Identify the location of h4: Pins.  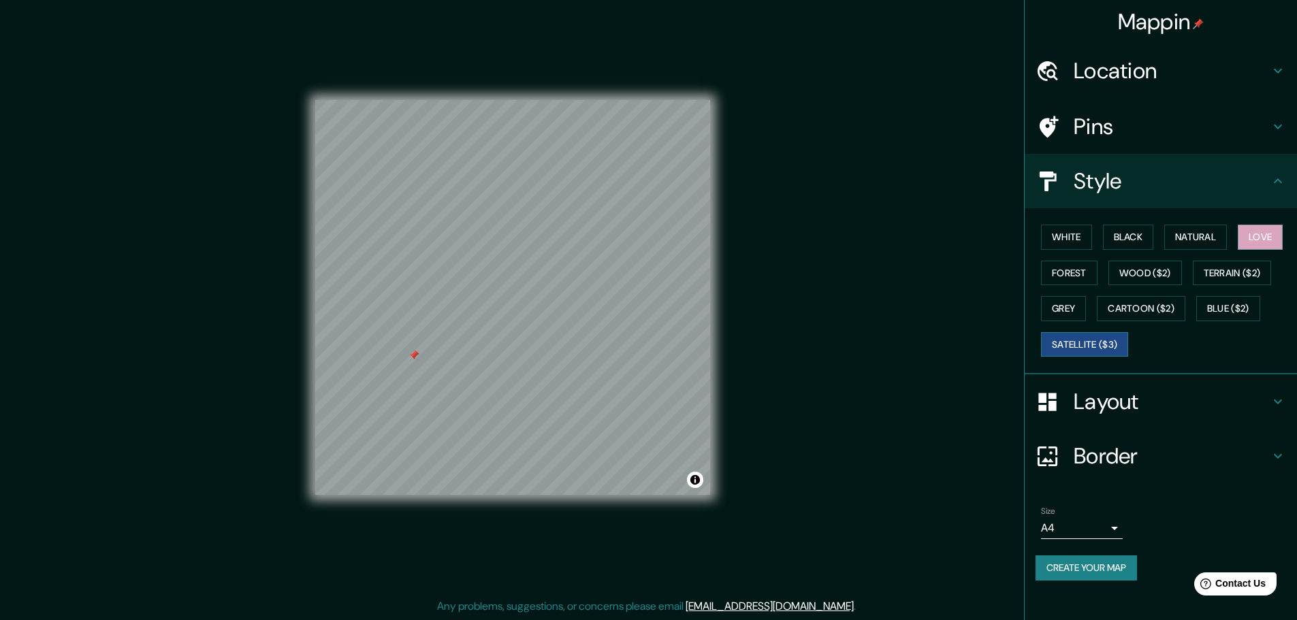
(1172, 127).